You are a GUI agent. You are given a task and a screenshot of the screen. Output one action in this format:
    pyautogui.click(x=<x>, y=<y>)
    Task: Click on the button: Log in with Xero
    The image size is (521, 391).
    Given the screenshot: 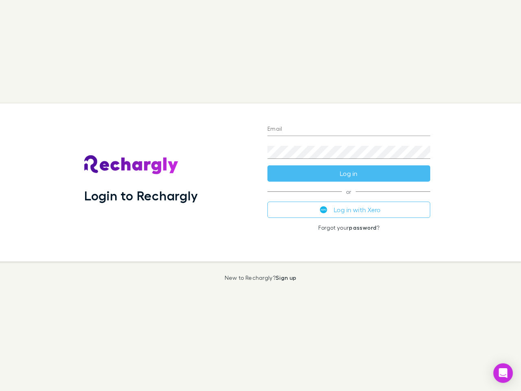 What is the action you would take?
    pyautogui.click(x=349, y=210)
    